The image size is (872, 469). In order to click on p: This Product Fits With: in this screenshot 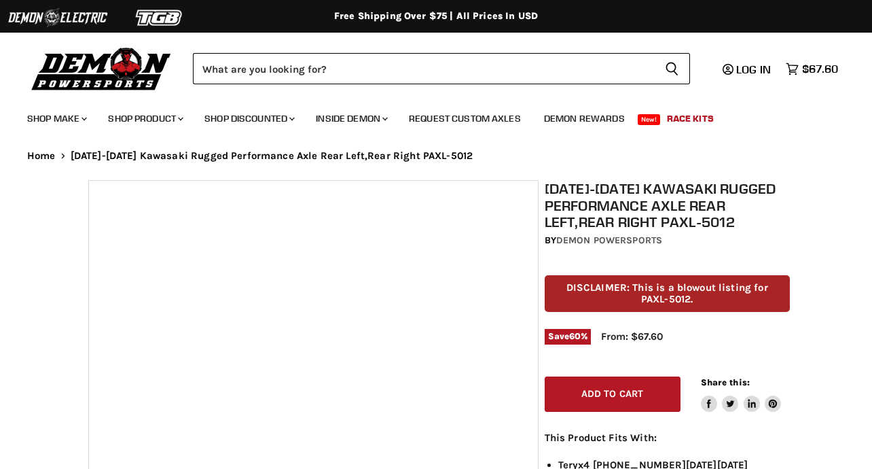, I will do `click(667, 438)`.